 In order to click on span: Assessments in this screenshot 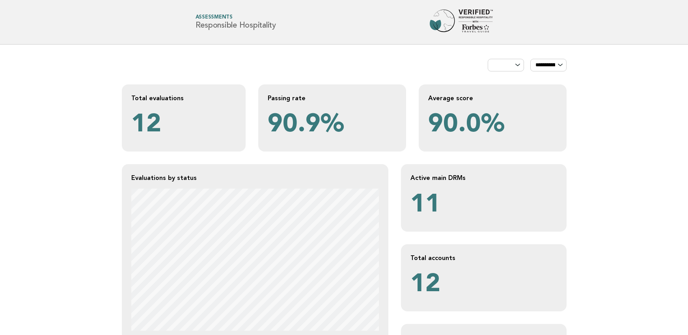, I will do `click(236, 17)`.